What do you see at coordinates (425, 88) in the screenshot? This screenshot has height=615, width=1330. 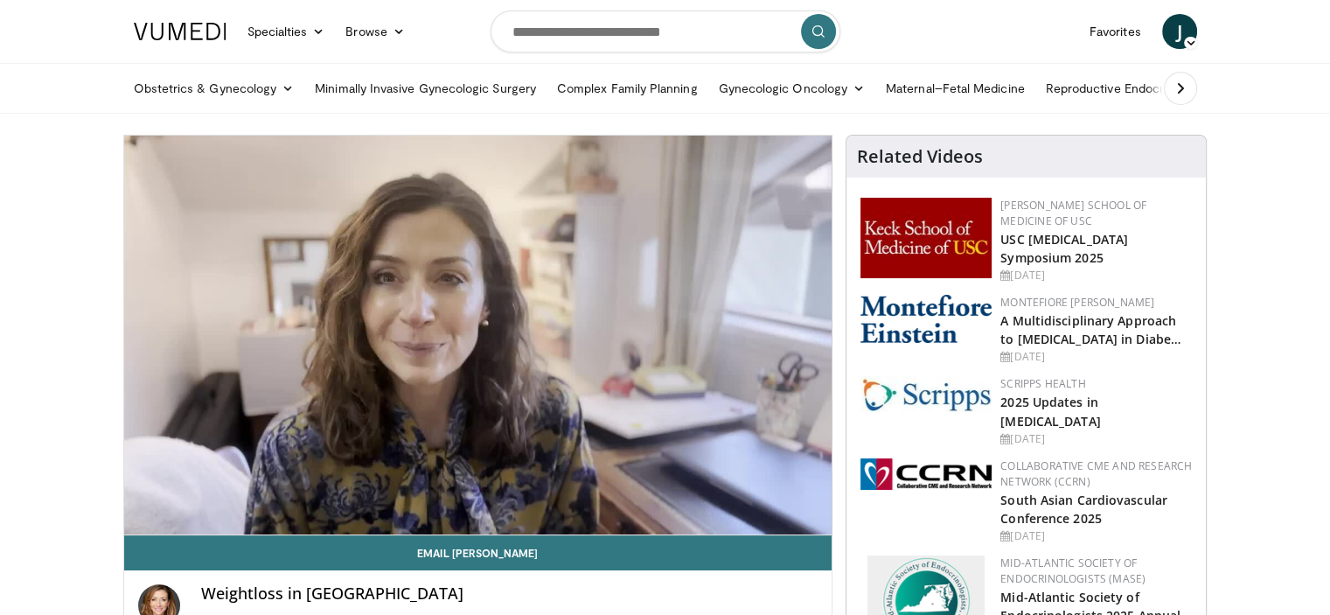 I see `a: Minimally Invasive Gynecologic Surgery` at bounding box center [425, 88].